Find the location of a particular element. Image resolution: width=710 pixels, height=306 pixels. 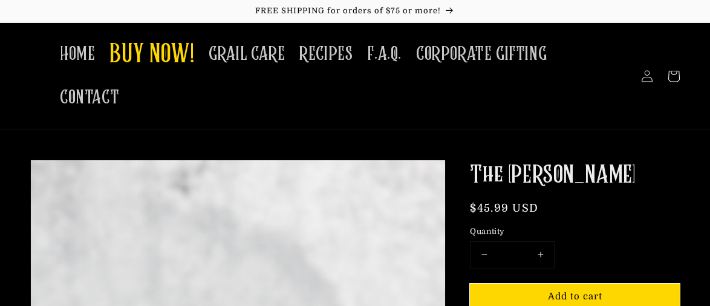

span: CONTACT is located at coordinates (90, 97).